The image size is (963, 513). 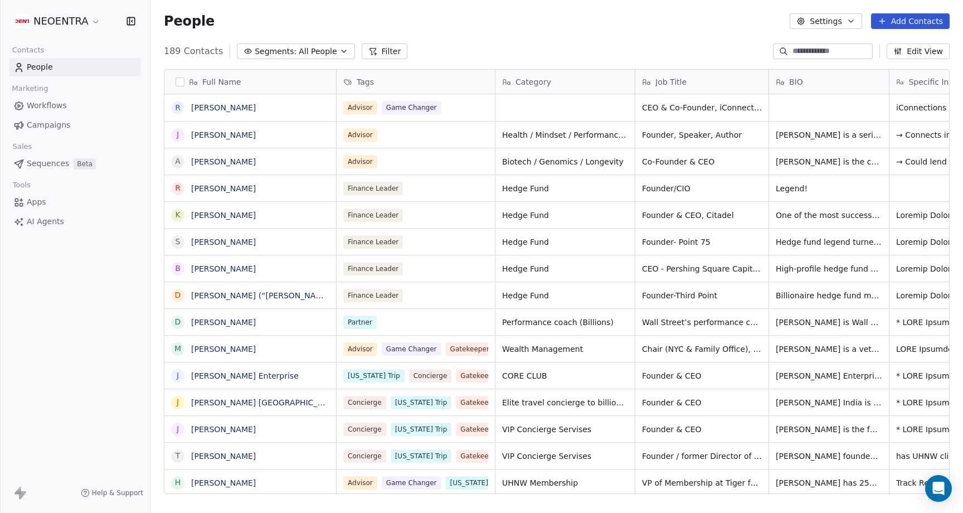 I want to click on div: K, so click(x=177, y=215).